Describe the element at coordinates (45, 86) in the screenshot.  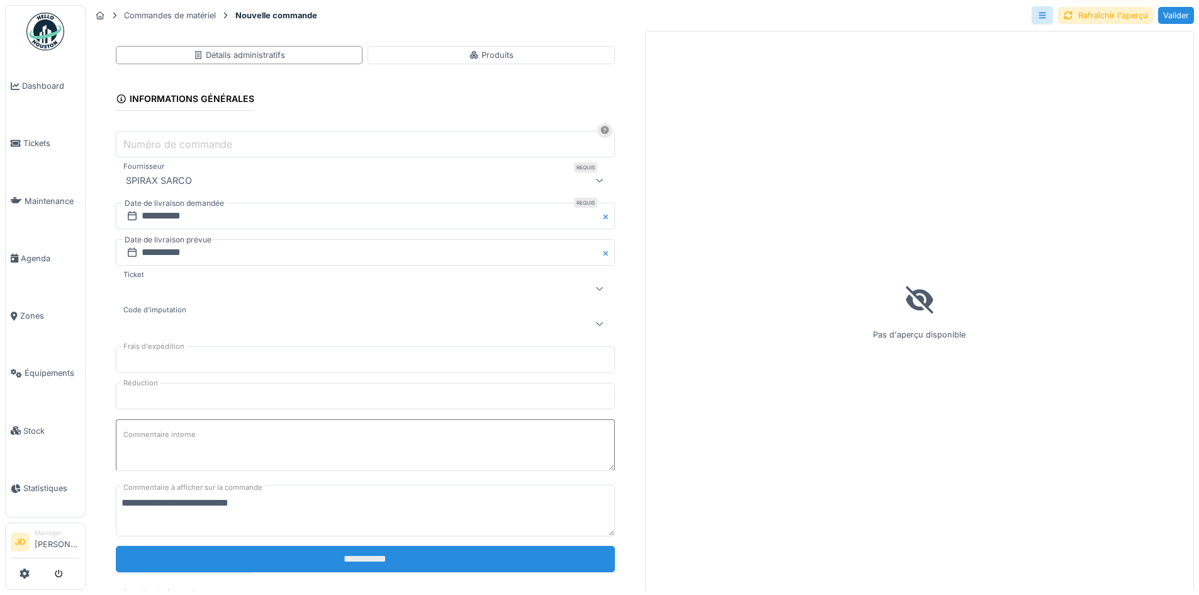
I see `a: Dashboard` at that location.